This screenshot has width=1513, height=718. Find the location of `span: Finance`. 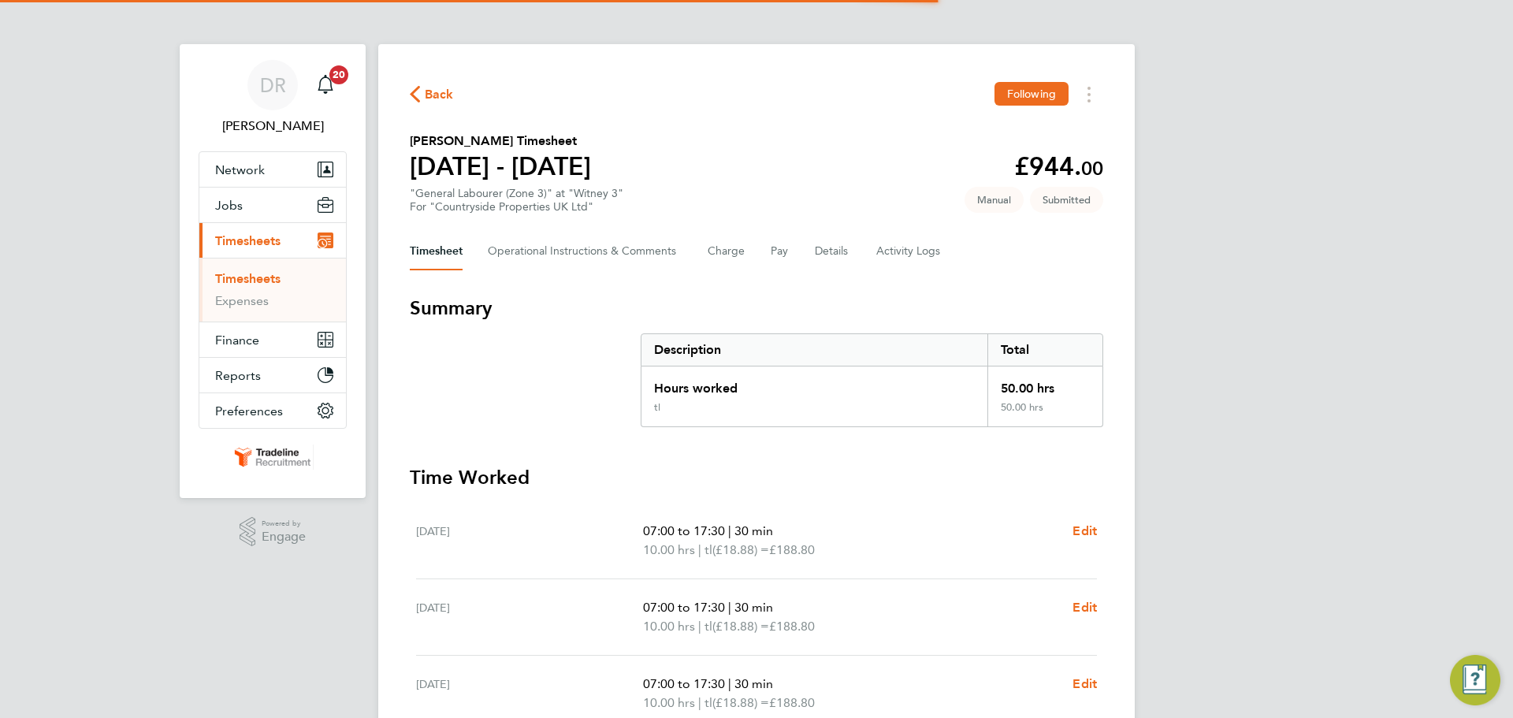

span: Finance is located at coordinates (237, 340).